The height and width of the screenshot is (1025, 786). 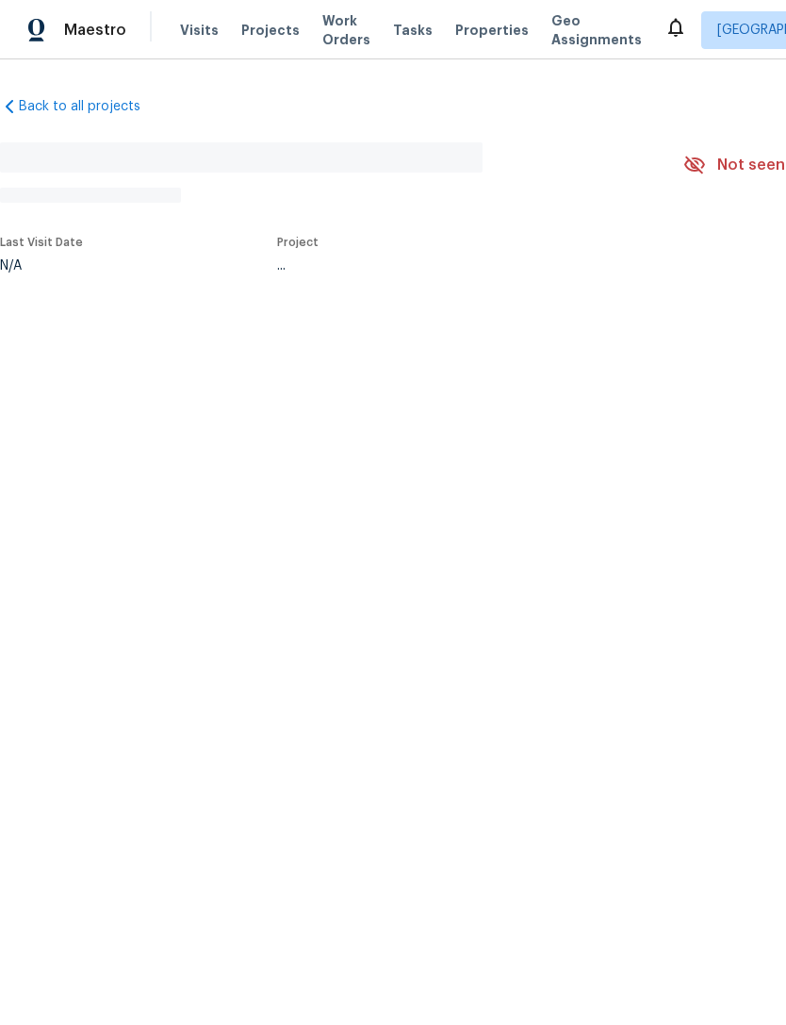 I want to click on span: Work Orders, so click(x=346, y=30).